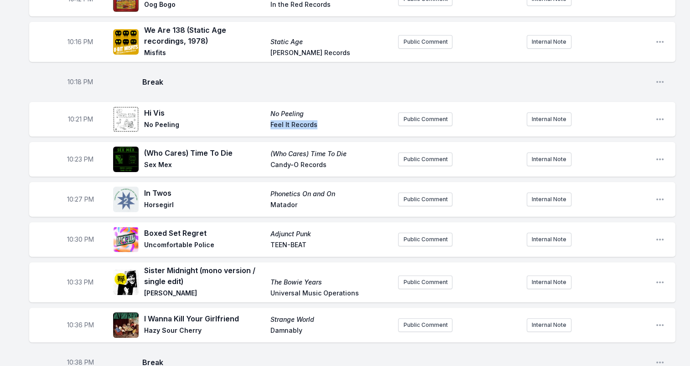 The image size is (690, 366). I want to click on span: TEEN-BEAT, so click(330, 246).